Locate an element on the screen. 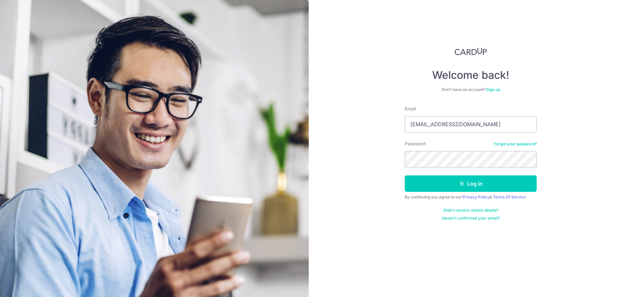 This screenshot has width=633, height=297. label: Email is located at coordinates (411, 109).